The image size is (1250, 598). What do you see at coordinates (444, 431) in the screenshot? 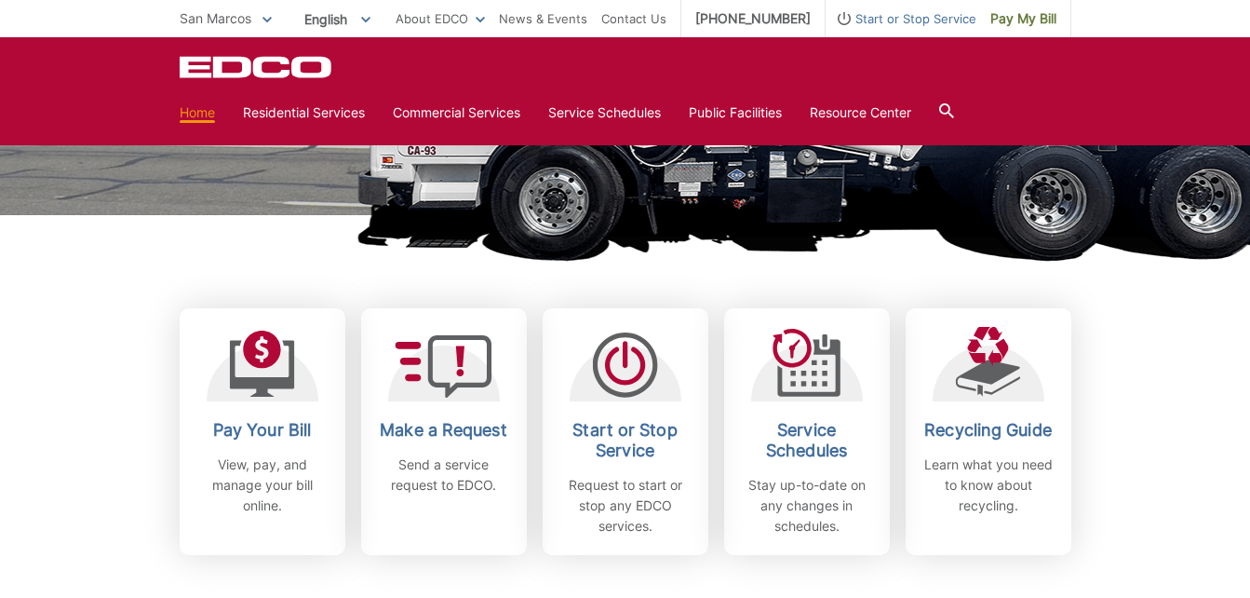
I see `a: Make a Request Send a service request to EDCO.` at bounding box center [444, 431].